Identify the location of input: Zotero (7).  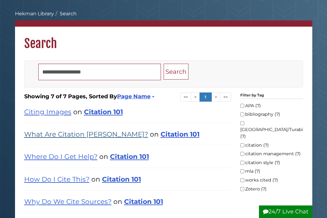
(242, 189).